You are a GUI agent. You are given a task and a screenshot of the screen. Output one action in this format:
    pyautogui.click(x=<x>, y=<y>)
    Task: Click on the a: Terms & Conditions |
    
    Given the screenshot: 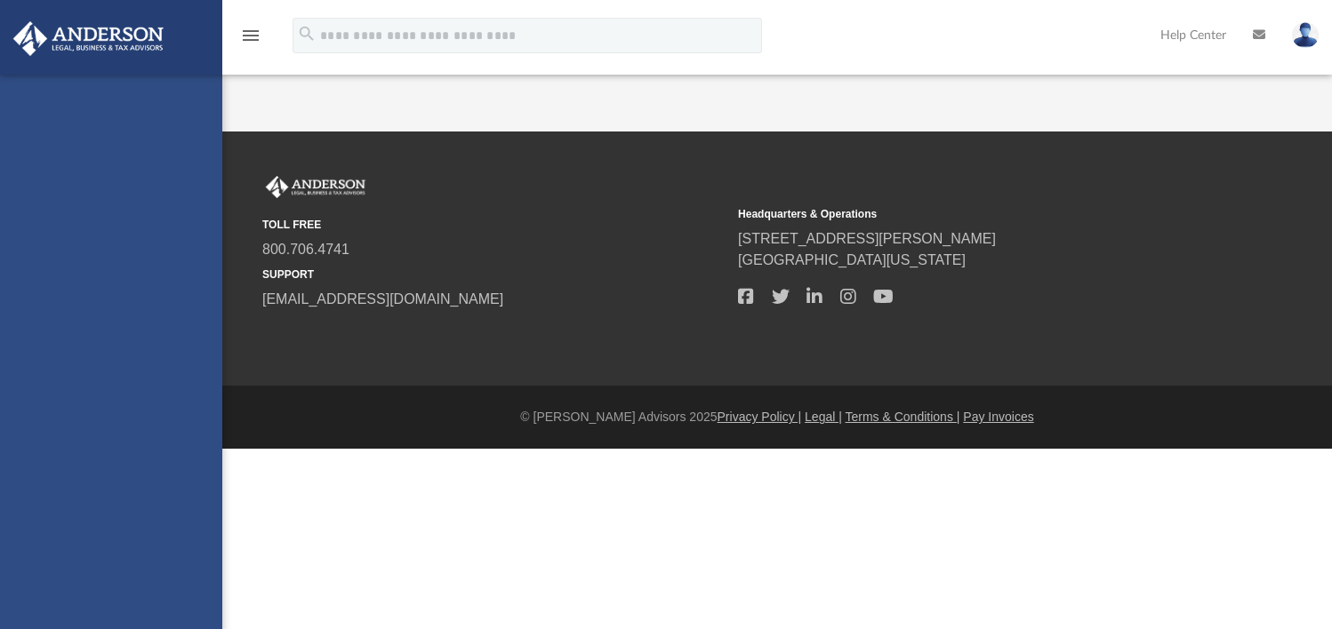 What is the action you would take?
    pyautogui.click(x=902, y=417)
    